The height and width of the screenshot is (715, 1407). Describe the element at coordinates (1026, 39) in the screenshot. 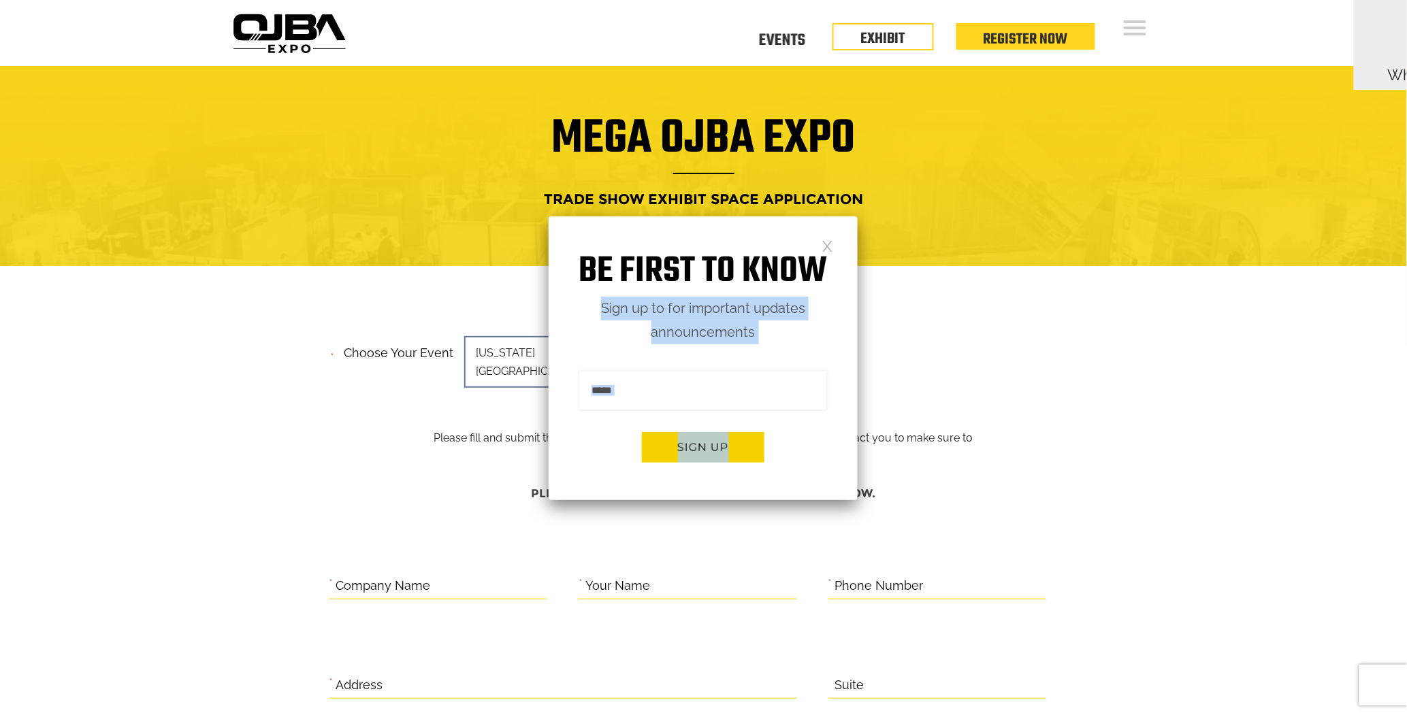

I see `a: Register Now` at that location.